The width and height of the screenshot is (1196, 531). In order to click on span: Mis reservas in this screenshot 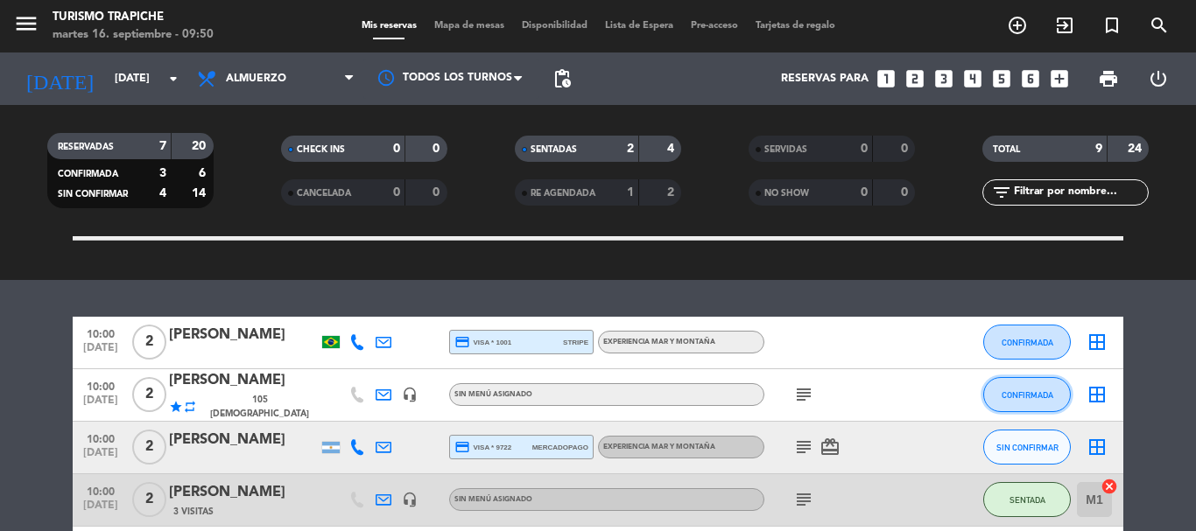, I will do `click(389, 25)`.